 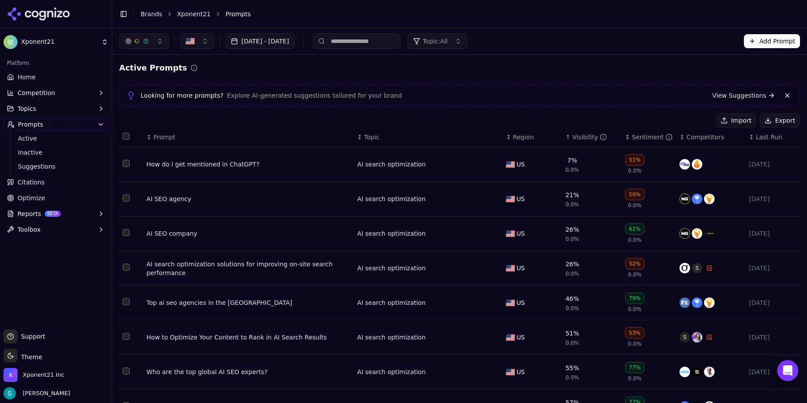 I want to click on span: BETA, so click(x=53, y=214).